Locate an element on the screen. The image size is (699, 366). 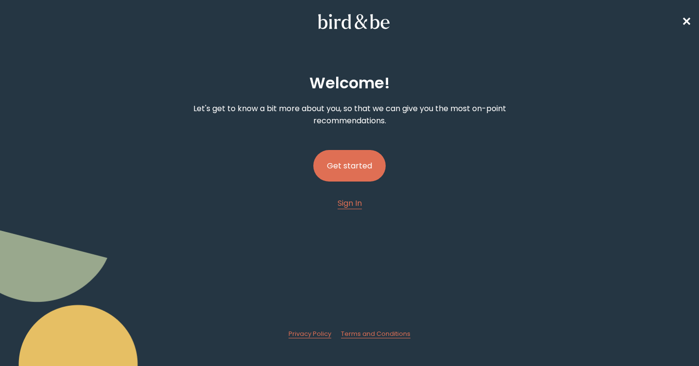
span: Terms and Conditions is located at coordinates (375, 334).